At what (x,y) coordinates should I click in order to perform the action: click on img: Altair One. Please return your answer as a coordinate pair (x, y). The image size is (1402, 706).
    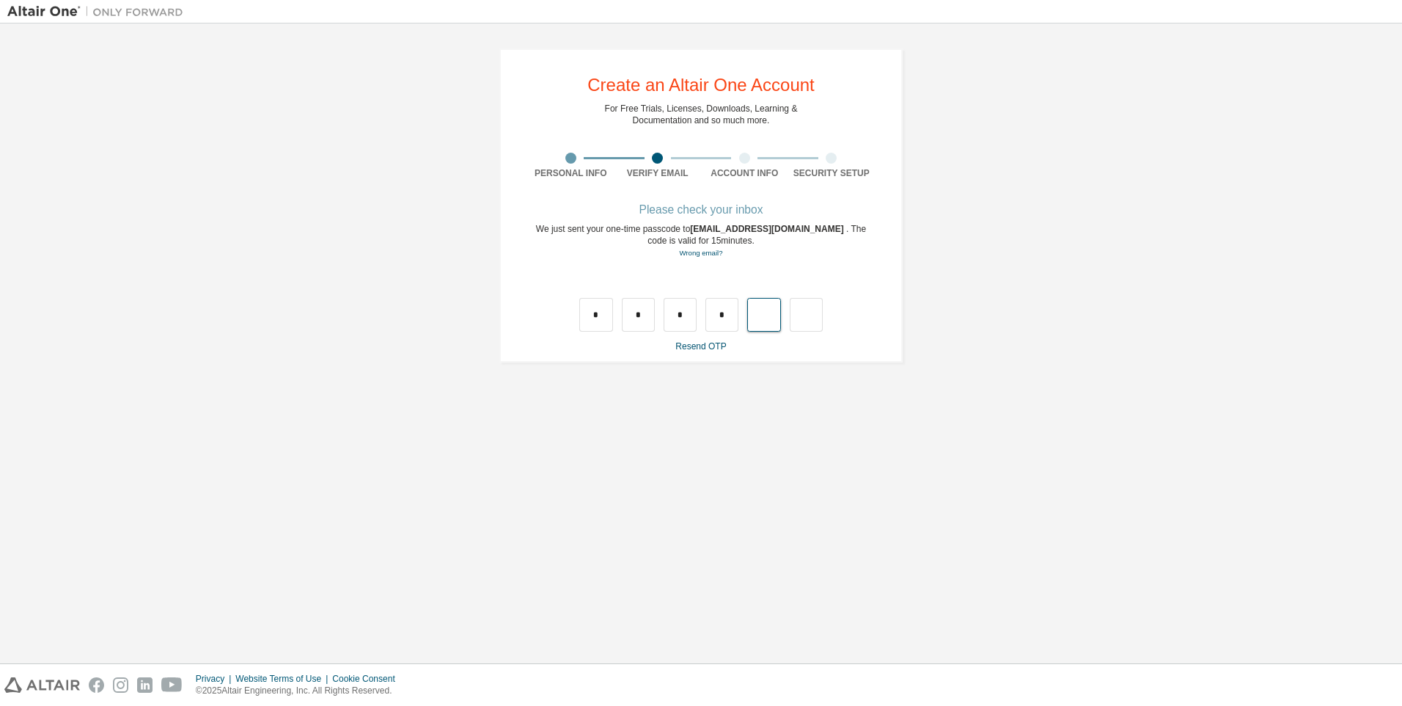
    Looking at the image, I should click on (99, 12).